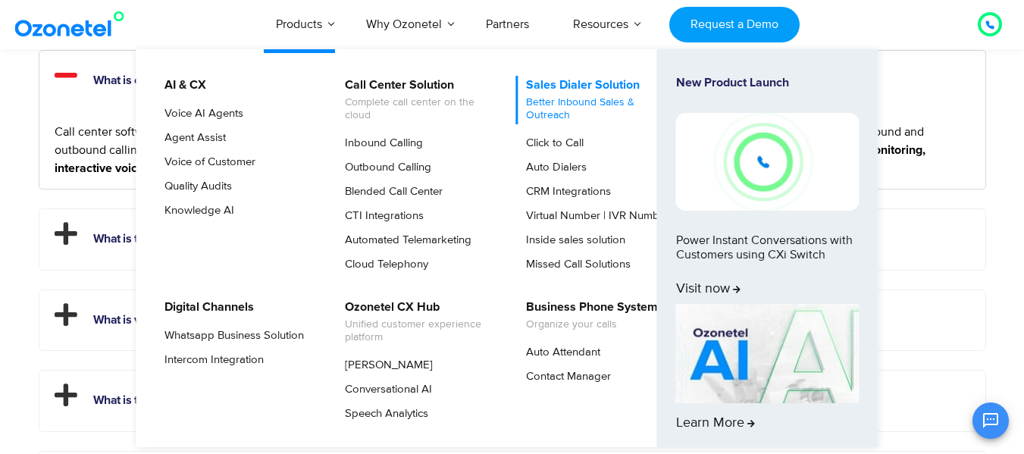 This screenshot has width=1024, height=454. What do you see at coordinates (592, 324) in the screenshot?
I see `span: Organize your calls` at bounding box center [592, 324].